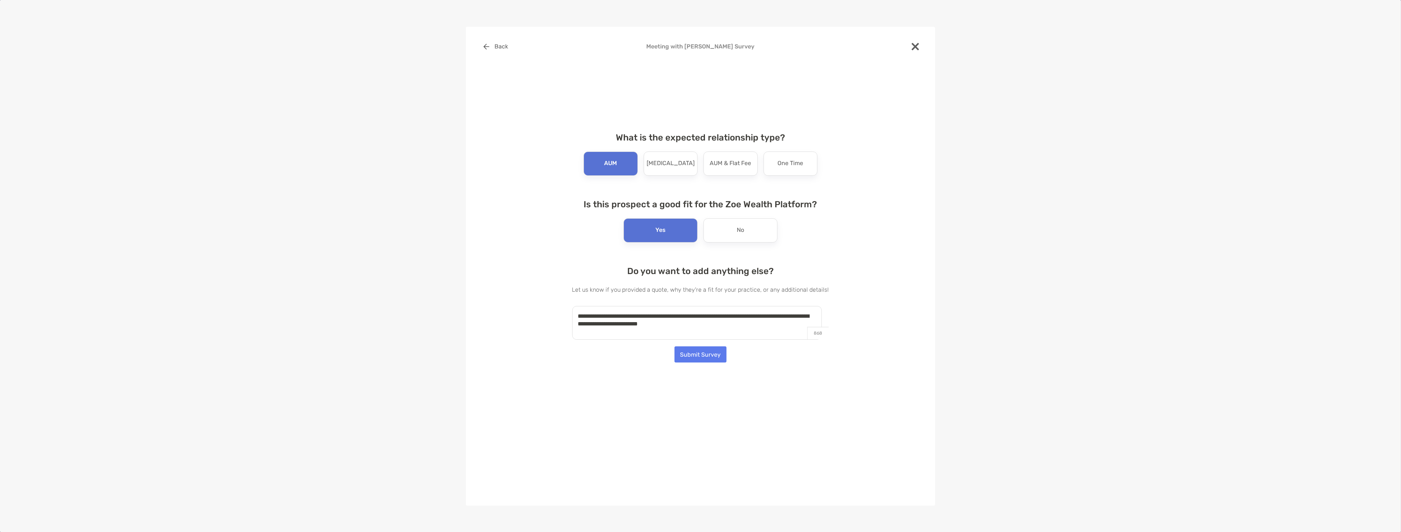  What do you see at coordinates (701, 289) in the screenshot?
I see `p: Let us know if you provided a quote, why they're a fit for your practice, or any additional details!` at bounding box center [701, 289].